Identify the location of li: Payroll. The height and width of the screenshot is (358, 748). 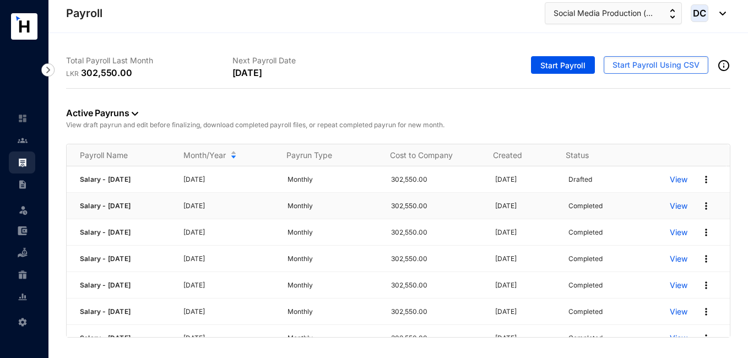
(22, 162).